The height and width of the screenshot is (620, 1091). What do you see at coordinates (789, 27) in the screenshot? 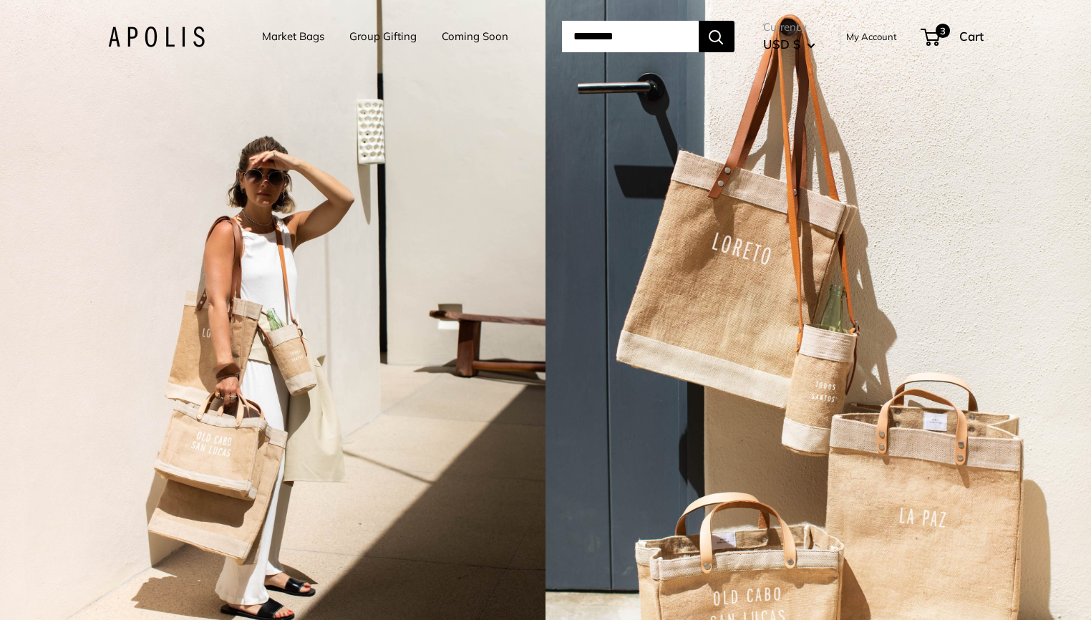
I see `span: Currency` at bounding box center [789, 27].